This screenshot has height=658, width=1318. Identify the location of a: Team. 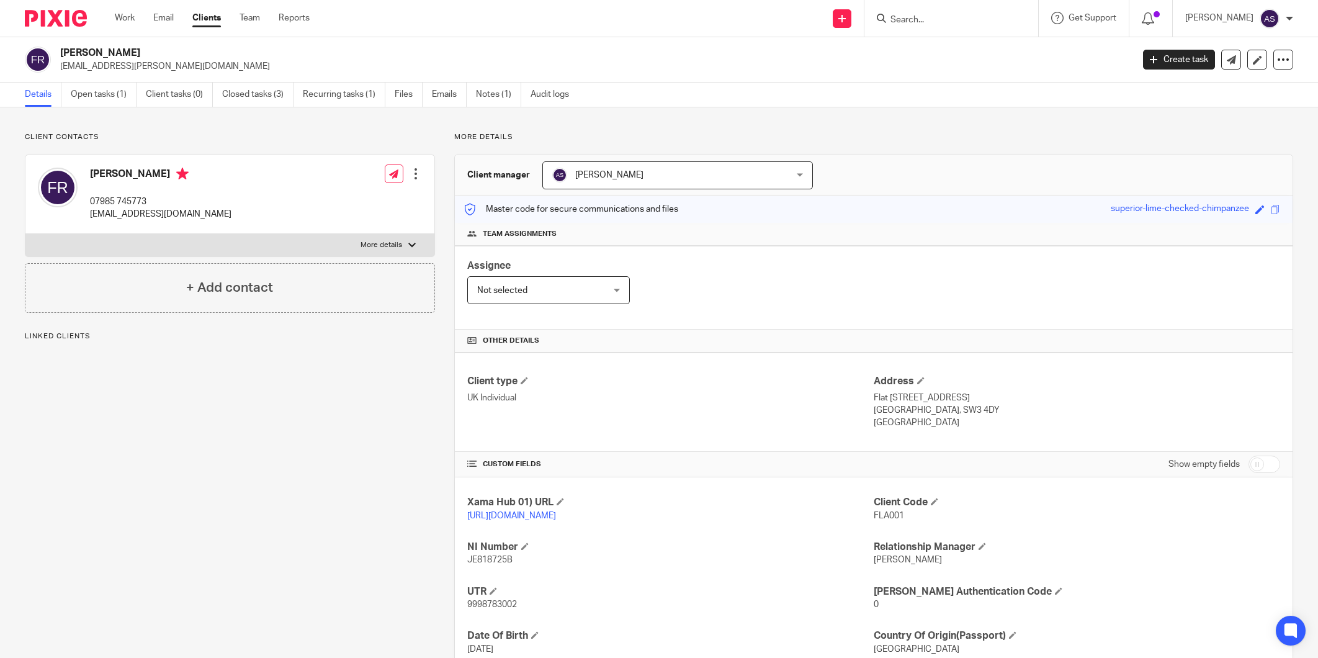
(249, 18).